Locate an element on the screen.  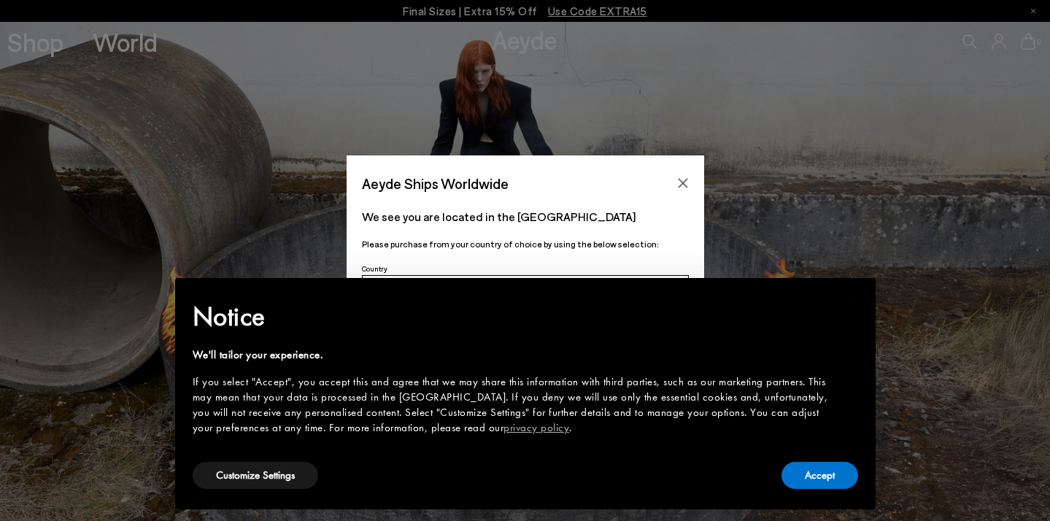
div: We'll tailor your experience. is located at coordinates (514, 355).